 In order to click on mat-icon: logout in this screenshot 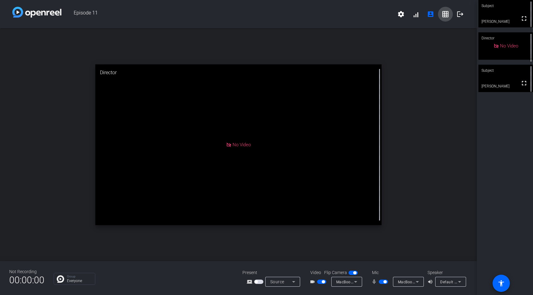, I will do `click(460, 14)`.